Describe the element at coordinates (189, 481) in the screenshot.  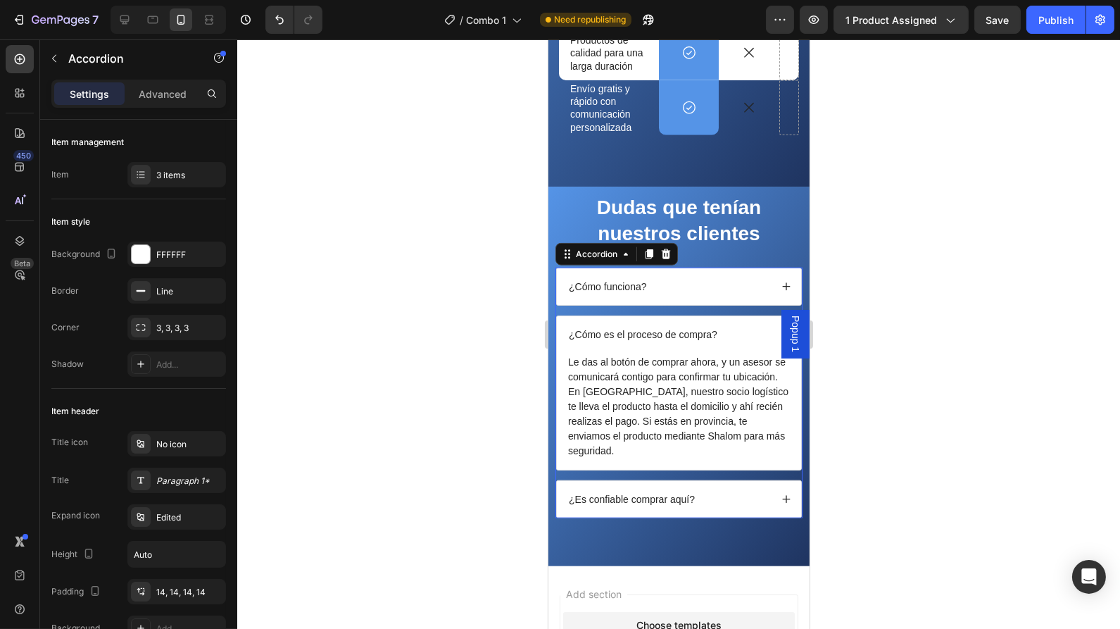
I see `div: Paragraph 1*` at that location.